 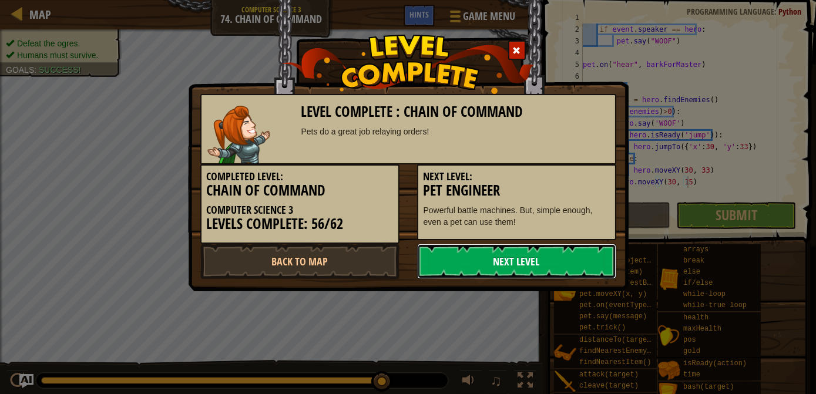 What do you see at coordinates (300, 177) in the screenshot?
I see `h5: Completed Level:` at bounding box center [300, 177].